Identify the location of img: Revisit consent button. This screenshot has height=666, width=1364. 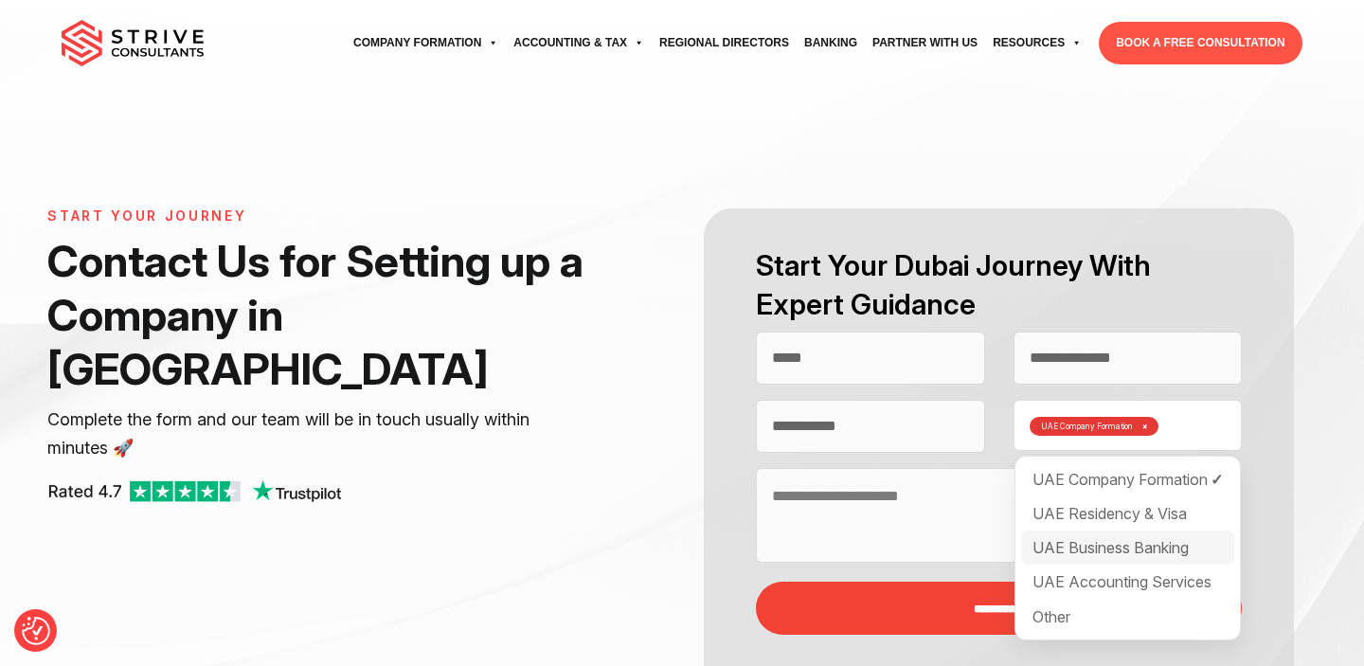
(36, 631).